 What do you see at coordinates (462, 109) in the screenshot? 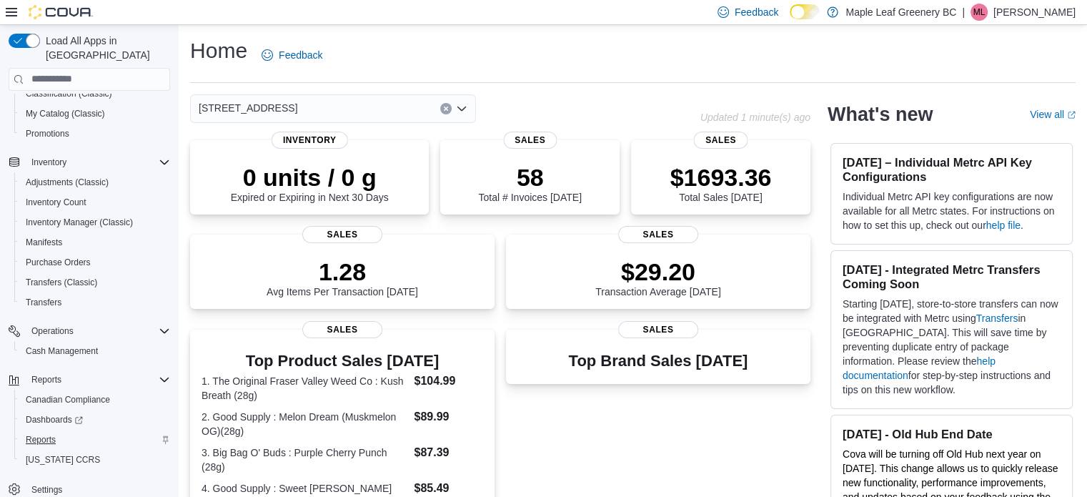
I see `button: Open list of options` at bounding box center [462, 109].